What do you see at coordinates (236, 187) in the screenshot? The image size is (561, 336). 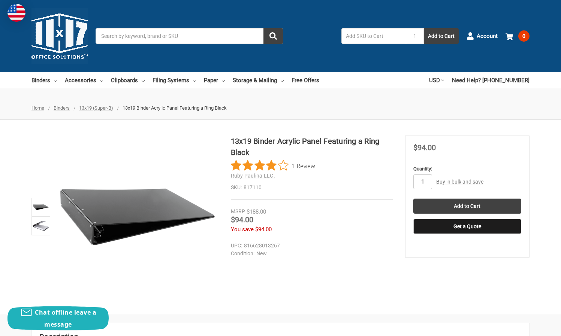 I see `dt: SKU:` at bounding box center [236, 187].